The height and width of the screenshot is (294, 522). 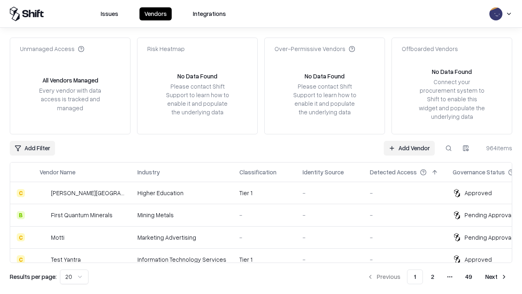 I want to click on div: First Quantum Minerals, so click(x=82, y=214).